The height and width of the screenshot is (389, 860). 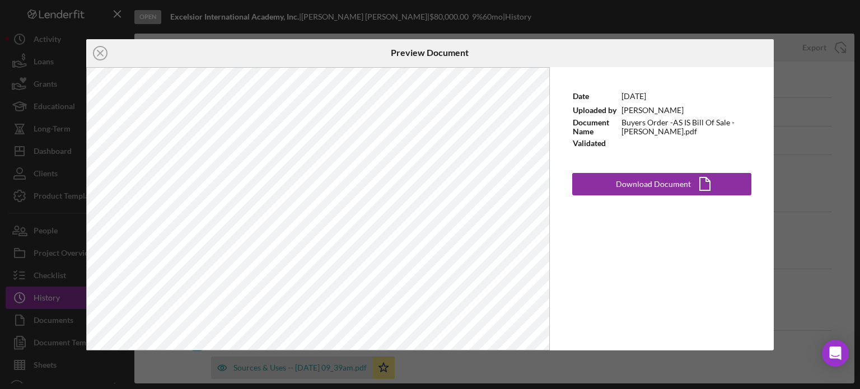 I want to click on div: Open Intercom Messenger, so click(x=835, y=353).